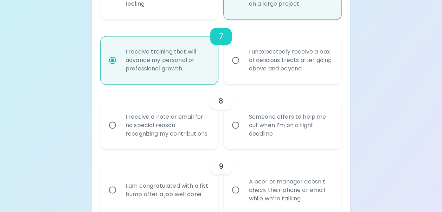  What do you see at coordinates (167, 60) in the screenshot?
I see `div: I receive training that will advance my personal or professional growth` at bounding box center [167, 60].